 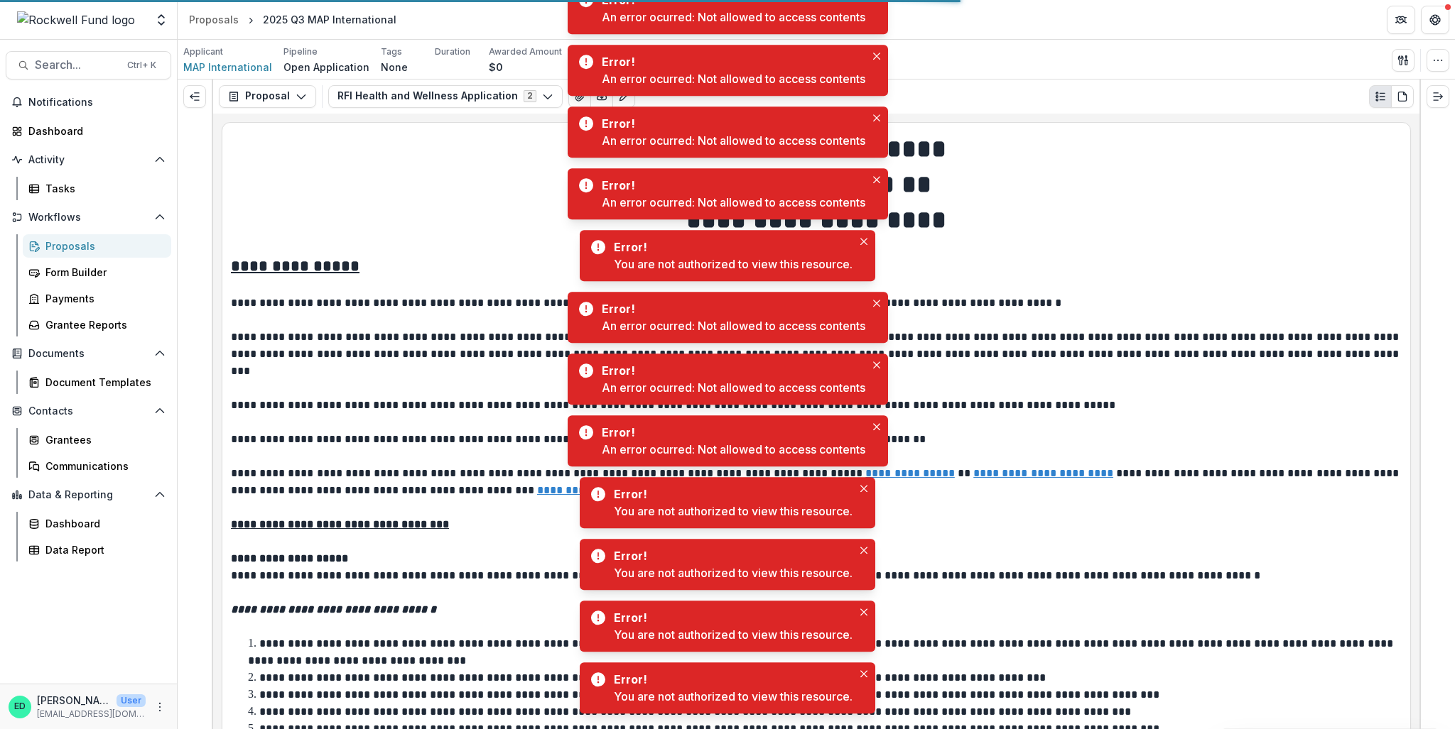 What do you see at coordinates (326, 67) in the screenshot?
I see `p: Open Application` at bounding box center [326, 67].